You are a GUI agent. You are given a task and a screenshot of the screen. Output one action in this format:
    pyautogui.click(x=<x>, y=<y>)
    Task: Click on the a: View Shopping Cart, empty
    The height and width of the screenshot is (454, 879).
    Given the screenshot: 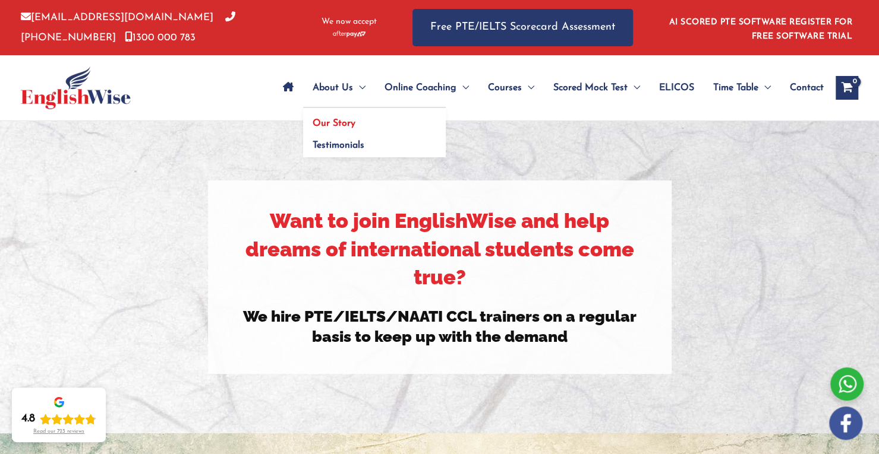 What is the action you would take?
    pyautogui.click(x=847, y=88)
    